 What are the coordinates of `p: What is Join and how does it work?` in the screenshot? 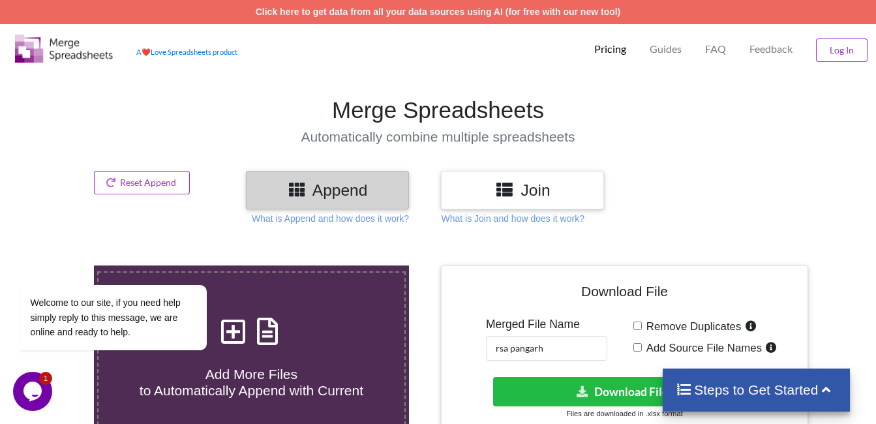 It's located at (512, 219).